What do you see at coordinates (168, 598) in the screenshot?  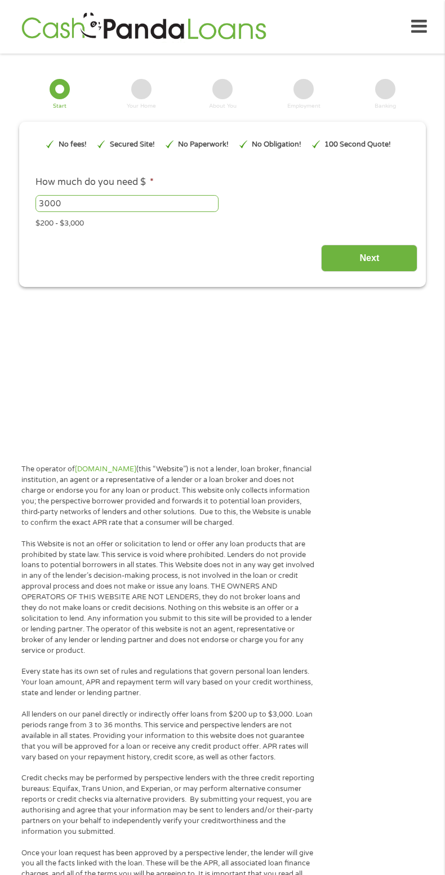 I see `p: This Website is not an offer or solicitation to lend or offer any loan products that are prohibit...` at bounding box center [168, 598].